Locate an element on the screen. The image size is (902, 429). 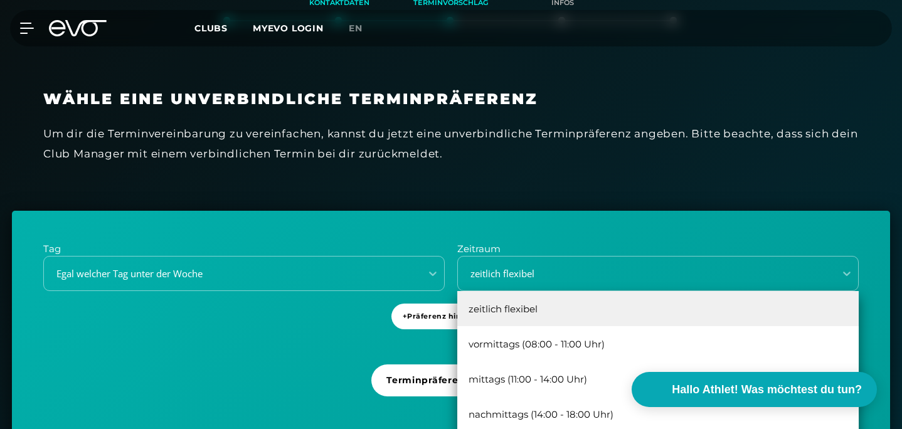
a: +Präferenz hinzufügen is located at coordinates (451, 328).